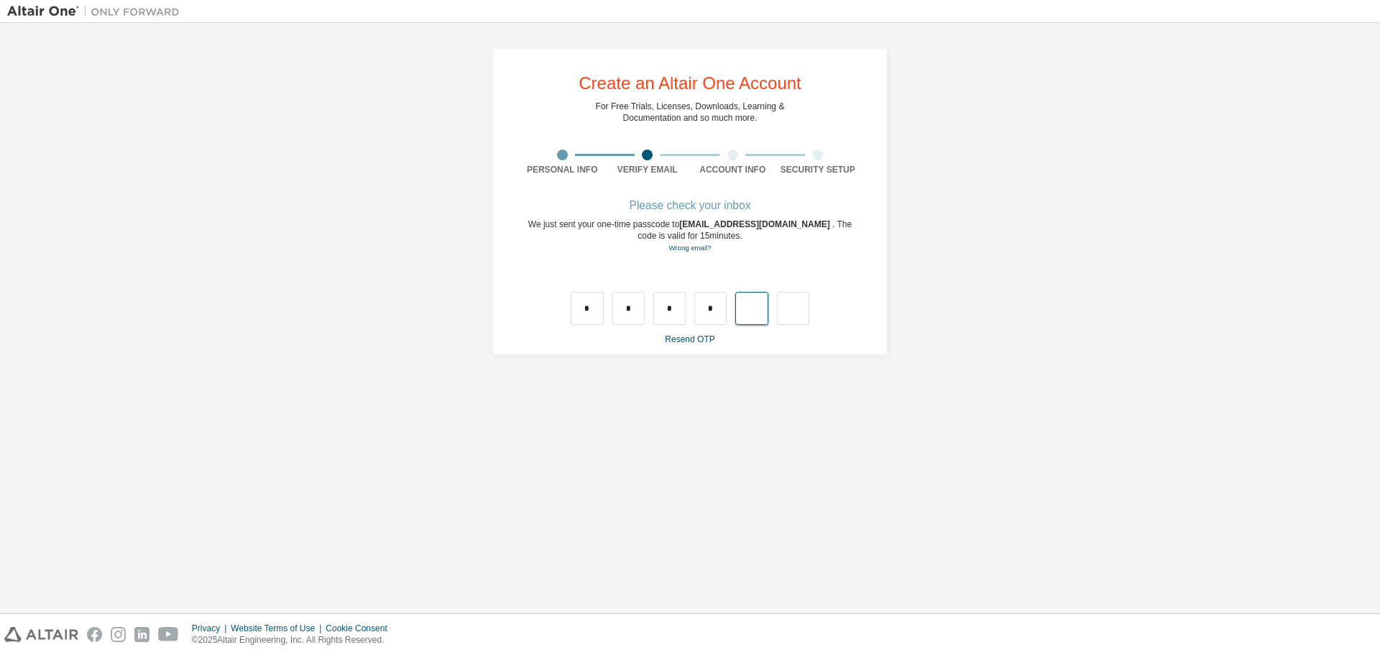 This screenshot has width=1380, height=655. I want to click on div: Website Terms of Use, so click(278, 628).